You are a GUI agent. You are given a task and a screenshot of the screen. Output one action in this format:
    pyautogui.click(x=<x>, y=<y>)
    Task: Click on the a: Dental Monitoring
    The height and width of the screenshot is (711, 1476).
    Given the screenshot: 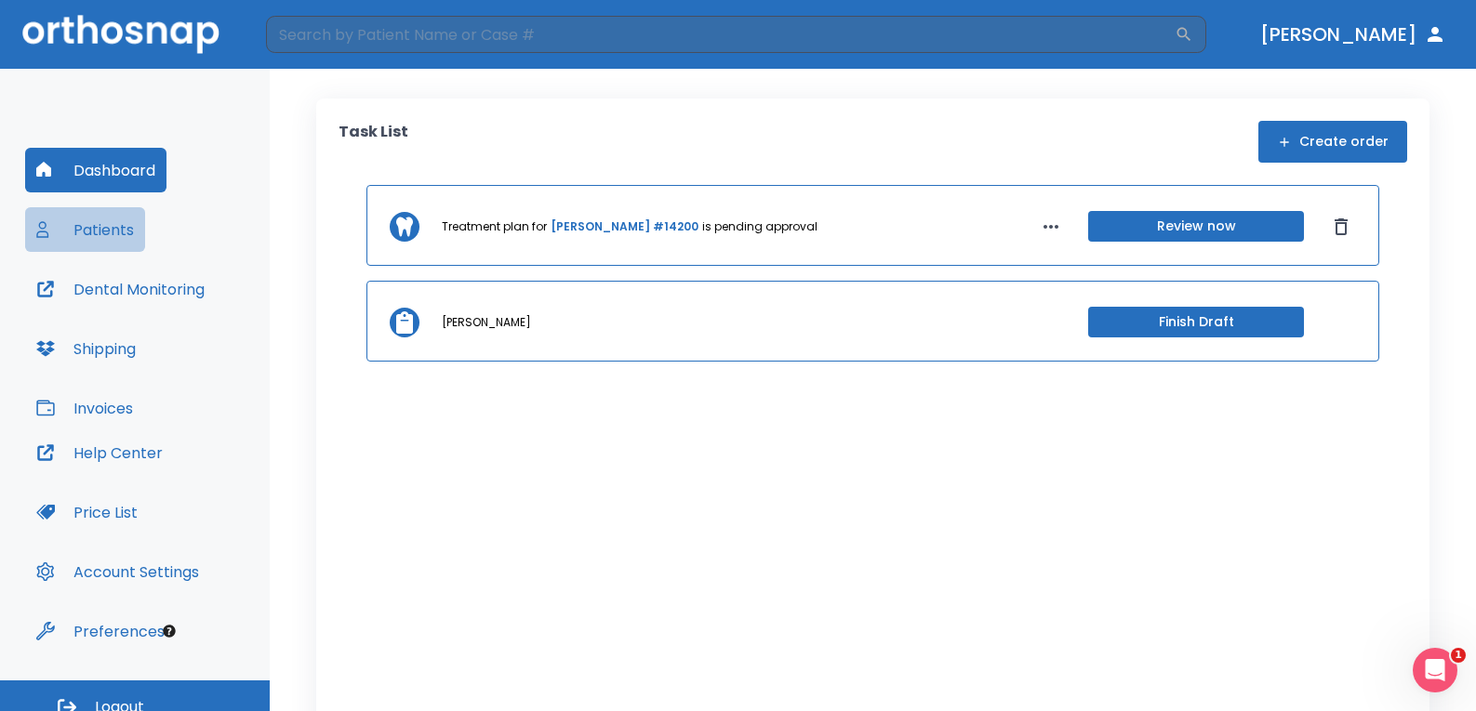 What is the action you would take?
    pyautogui.click(x=120, y=289)
    